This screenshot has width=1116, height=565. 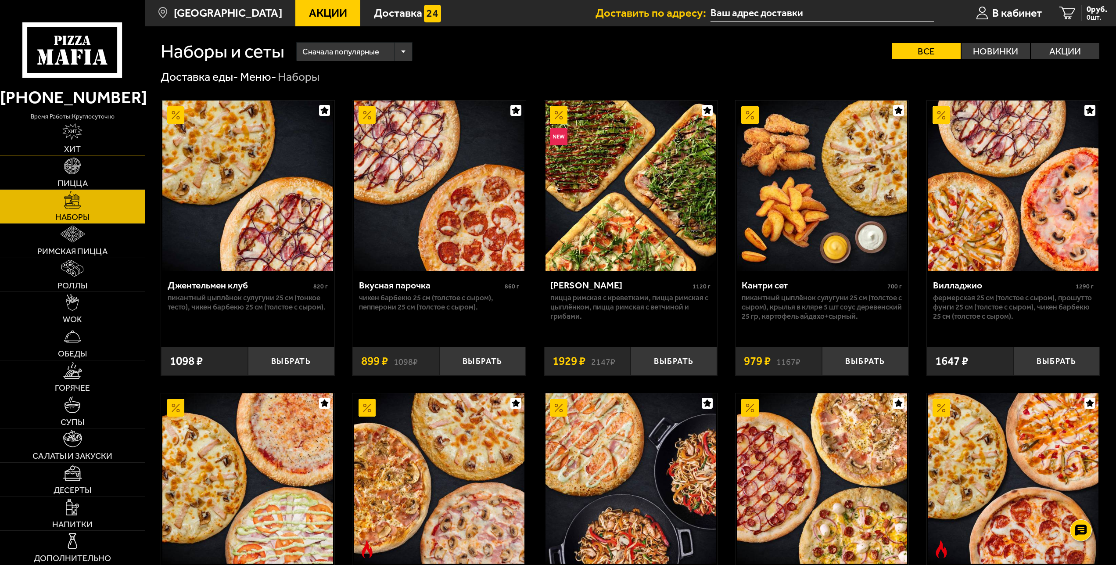 What do you see at coordinates (406, 361) in the screenshot?
I see `s: 1098 ₽` at bounding box center [406, 361].